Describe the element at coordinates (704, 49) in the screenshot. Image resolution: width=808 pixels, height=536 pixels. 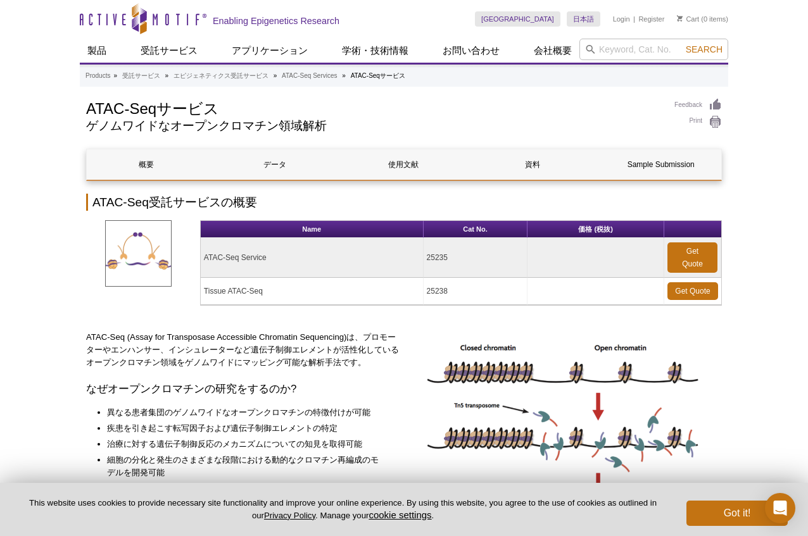
I see `span: Search` at that location.